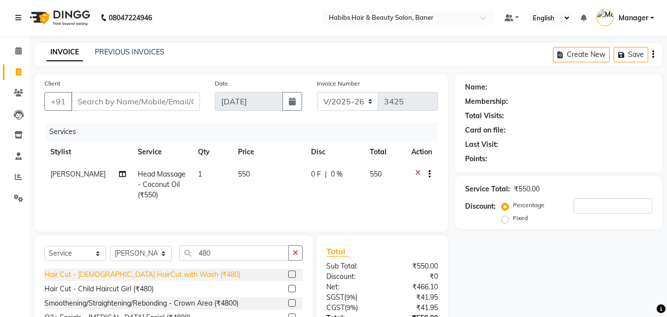  I want to click on div: Total Visits:, so click(485, 116).